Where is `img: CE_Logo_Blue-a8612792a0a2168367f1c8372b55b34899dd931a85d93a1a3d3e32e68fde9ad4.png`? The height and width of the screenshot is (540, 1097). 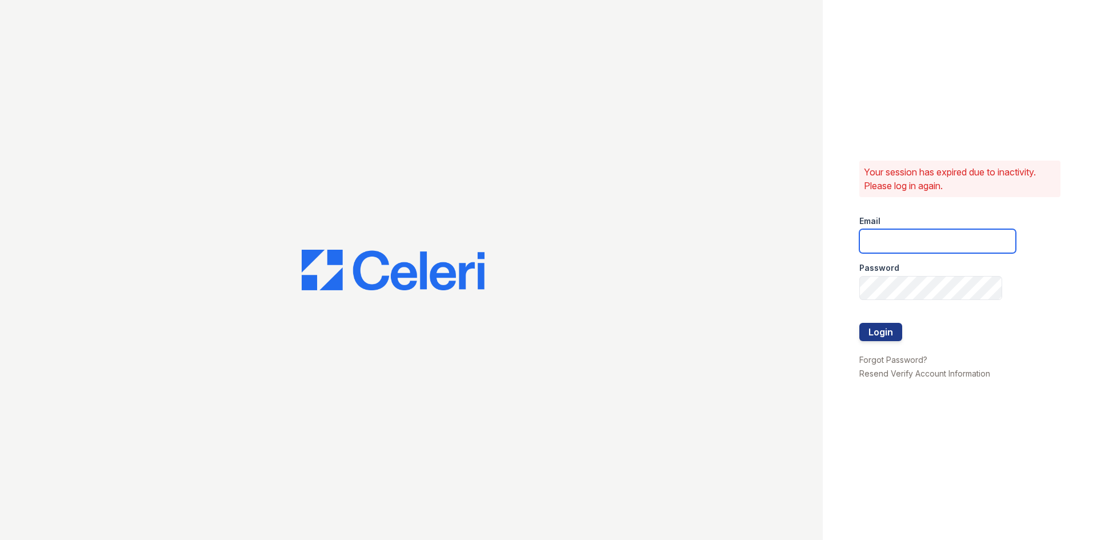
img: CE_Logo_Blue-a8612792a0a2168367f1c8372b55b34899dd931a85d93a1a3d3e32e68fde9ad4.png is located at coordinates (393, 270).